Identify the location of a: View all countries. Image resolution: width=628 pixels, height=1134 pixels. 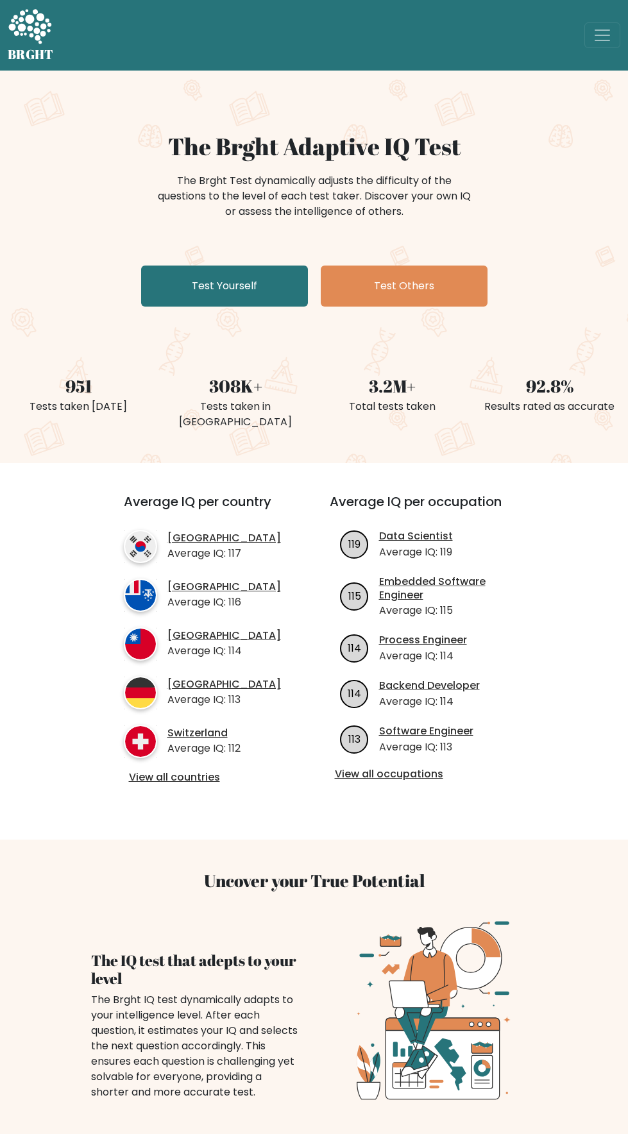
(203, 777).